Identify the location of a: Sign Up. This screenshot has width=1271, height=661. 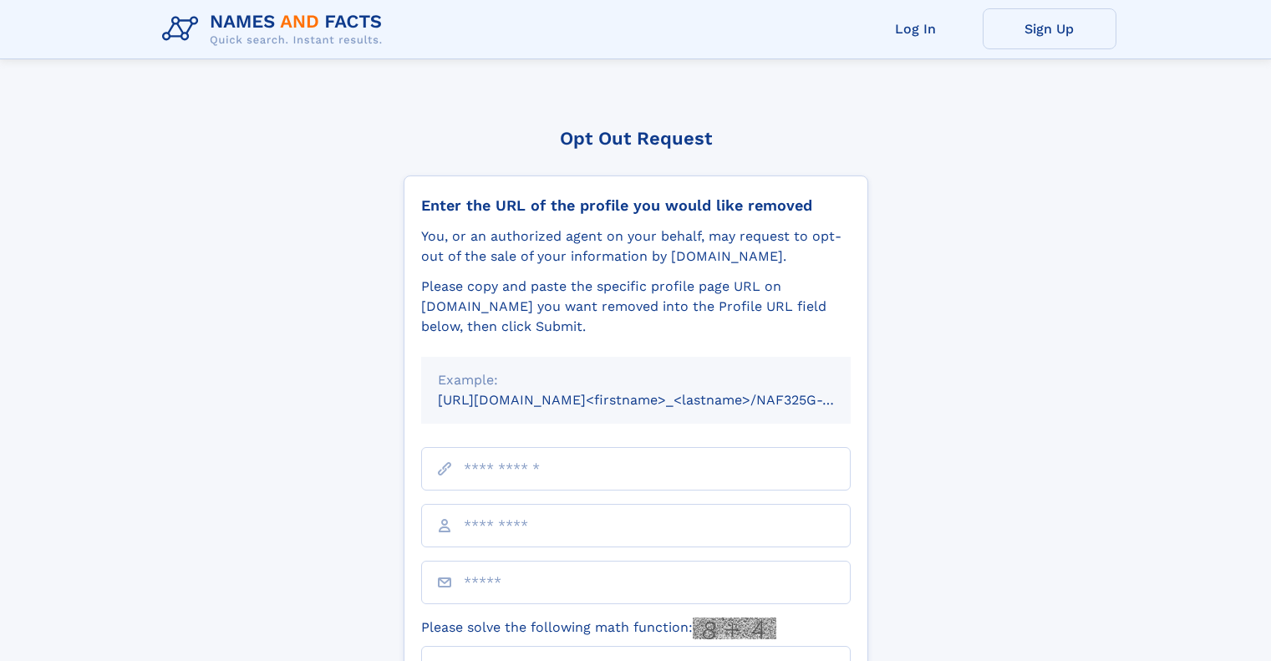
(1050, 28).